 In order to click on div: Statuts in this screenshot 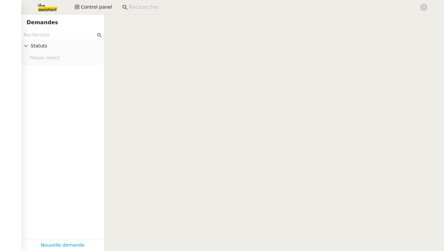, I will do `click(63, 46)`.